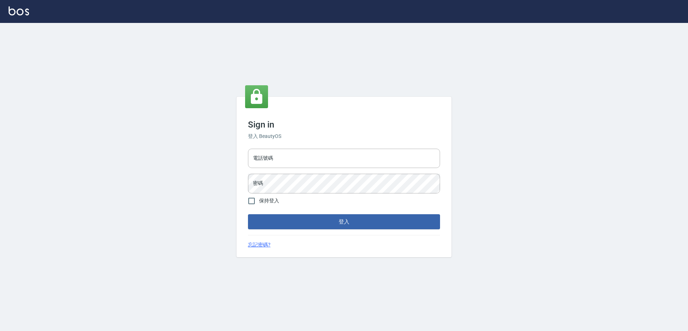 This screenshot has height=331, width=688. I want to click on button: 登入, so click(344, 222).